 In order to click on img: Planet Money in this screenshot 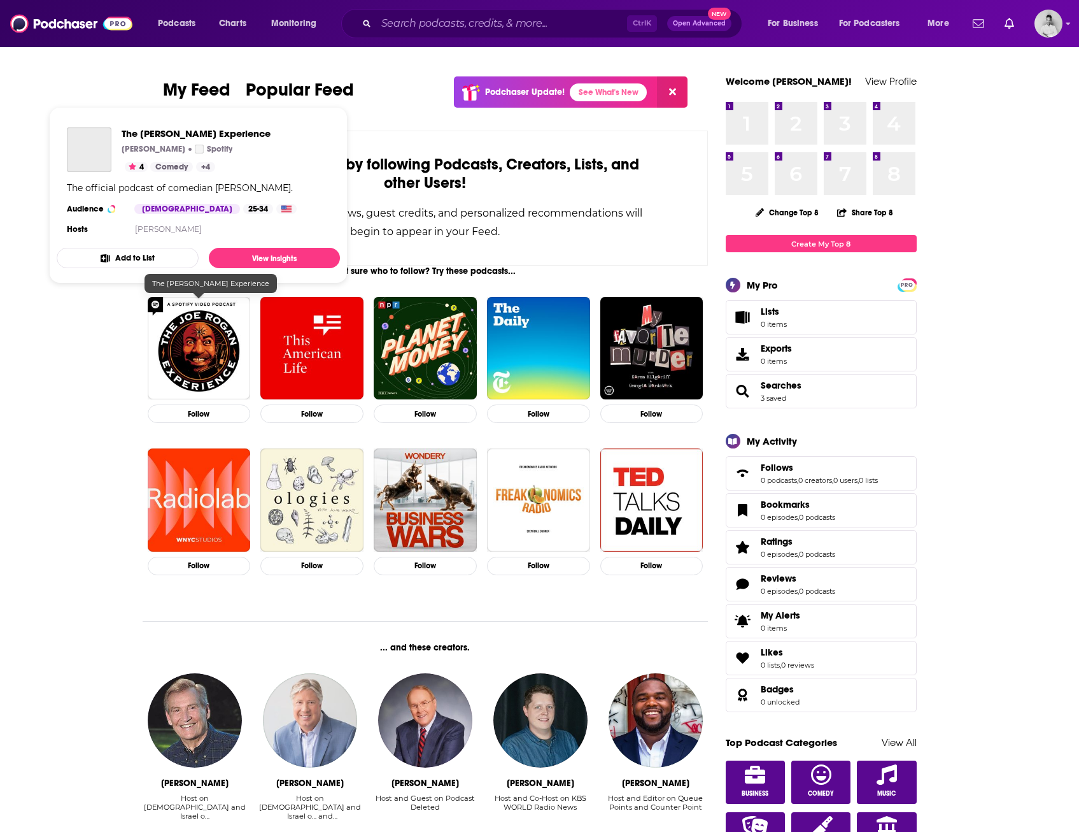, I will do `click(425, 348)`.